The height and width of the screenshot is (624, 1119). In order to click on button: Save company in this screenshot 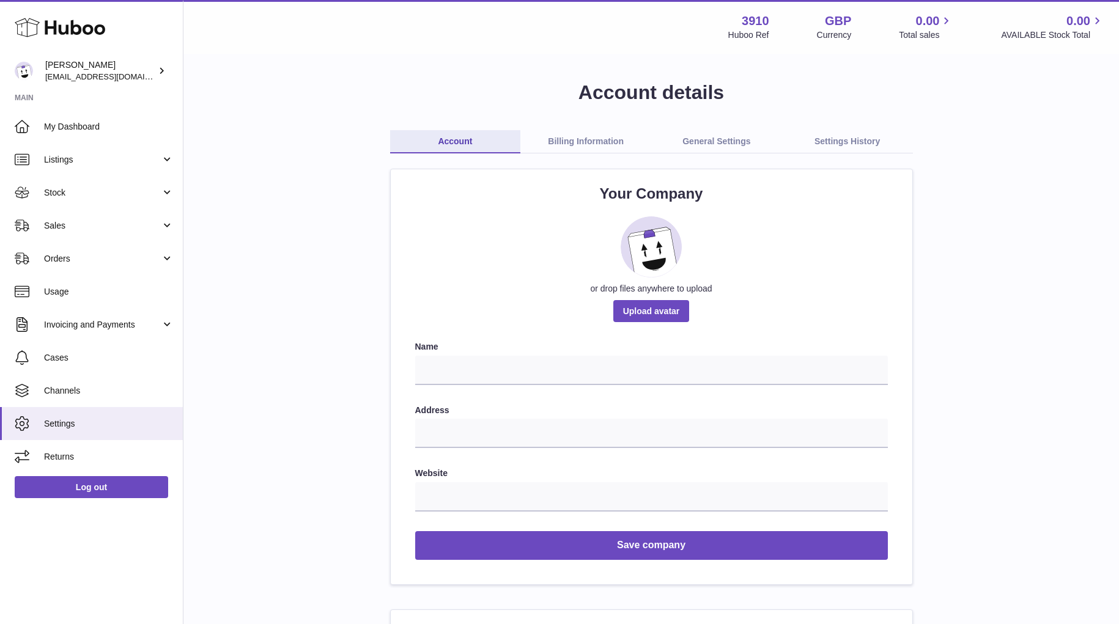, I will do `click(651, 546)`.